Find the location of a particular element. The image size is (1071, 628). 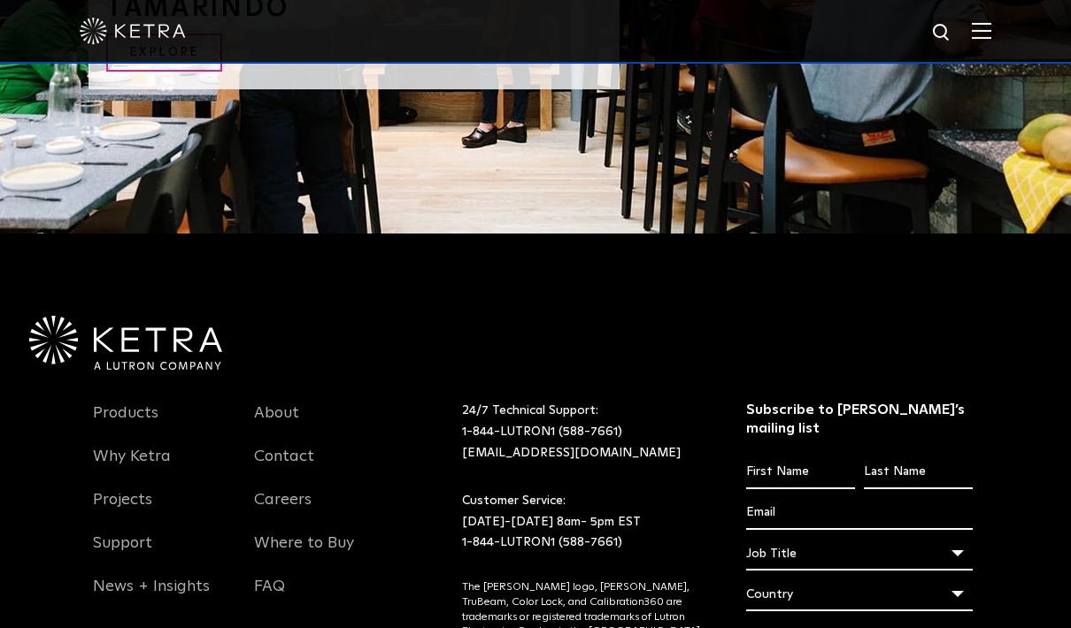

a: Contact is located at coordinates (284, 467).